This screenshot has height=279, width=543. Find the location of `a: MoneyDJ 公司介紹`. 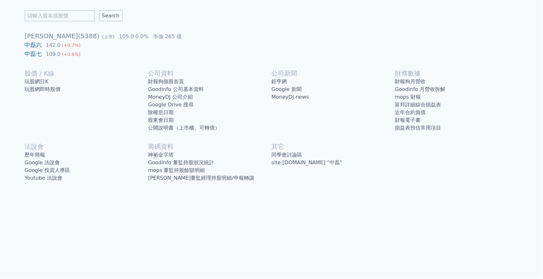

a: MoneyDJ 公司介紹 is located at coordinates (210, 97).